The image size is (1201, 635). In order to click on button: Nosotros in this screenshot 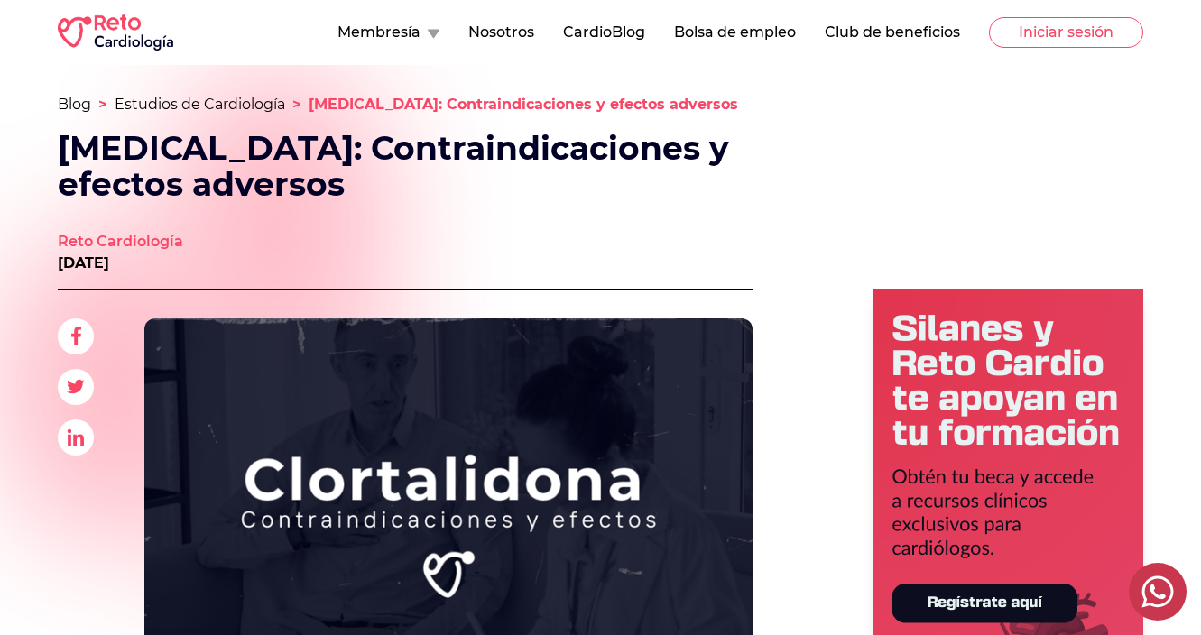, I will do `click(501, 32)`.